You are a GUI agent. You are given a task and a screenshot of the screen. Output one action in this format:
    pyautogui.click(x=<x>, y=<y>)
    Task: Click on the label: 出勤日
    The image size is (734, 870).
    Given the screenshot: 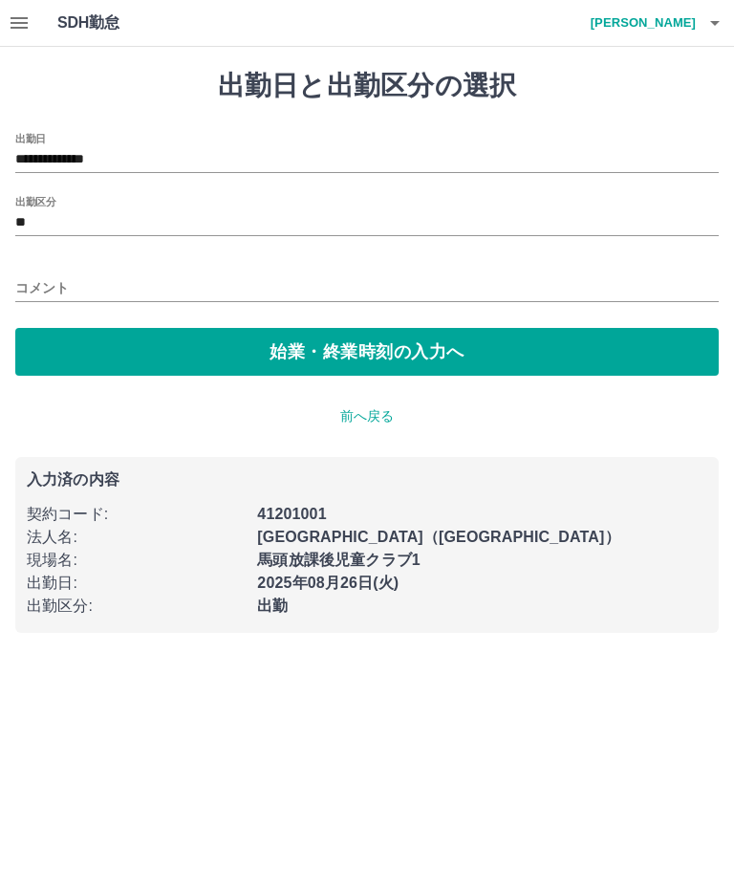 What is the action you would take?
    pyautogui.click(x=31, y=138)
    